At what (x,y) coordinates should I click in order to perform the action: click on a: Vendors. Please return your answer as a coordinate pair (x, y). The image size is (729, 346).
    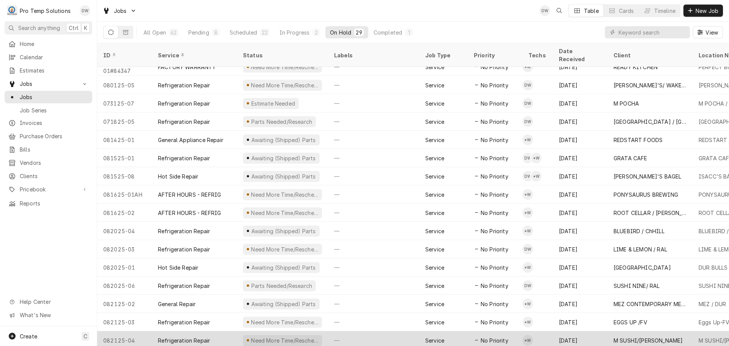
    Looking at the image, I should click on (48, 162).